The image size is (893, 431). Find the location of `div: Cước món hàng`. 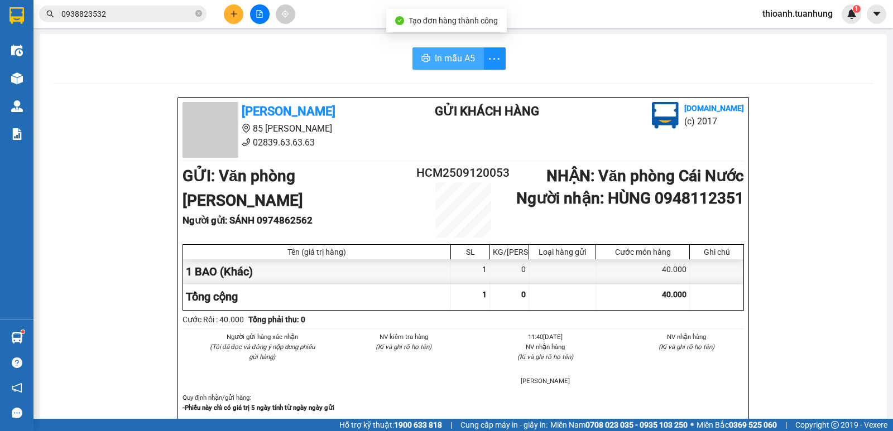

div: Cước món hàng is located at coordinates (642, 252).